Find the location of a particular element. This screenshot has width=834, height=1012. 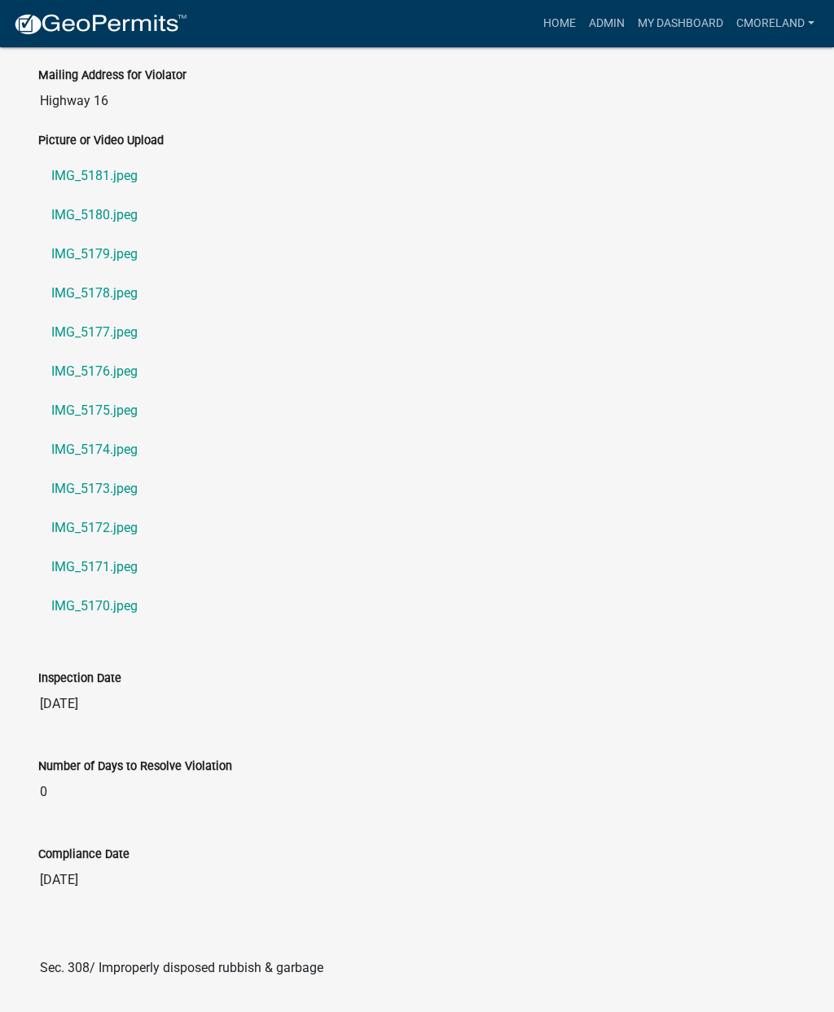

a: IMG_5171.jpeg is located at coordinates (417, 567).